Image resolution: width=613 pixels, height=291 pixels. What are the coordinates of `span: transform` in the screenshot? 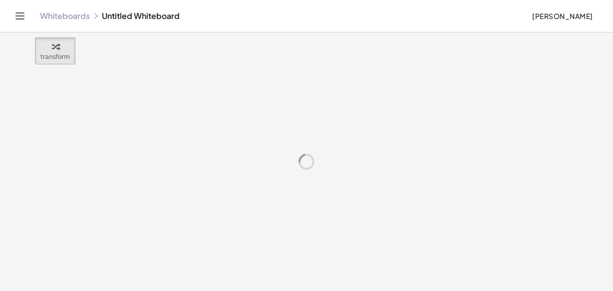 It's located at (55, 57).